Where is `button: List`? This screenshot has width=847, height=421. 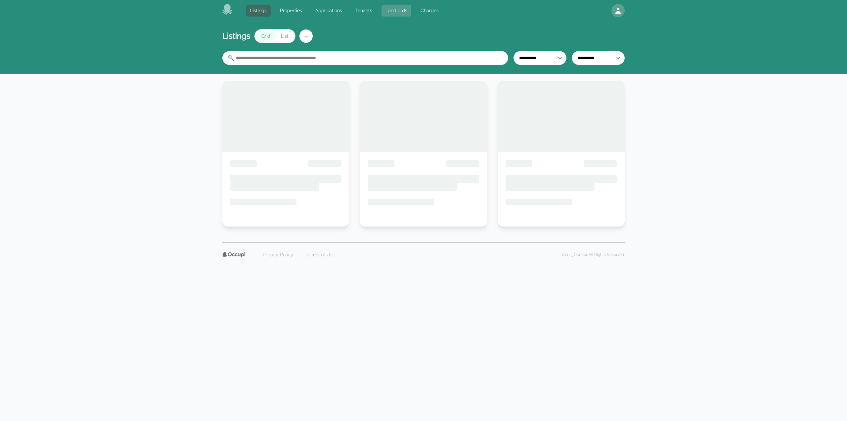 button: List is located at coordinates (285, 36).